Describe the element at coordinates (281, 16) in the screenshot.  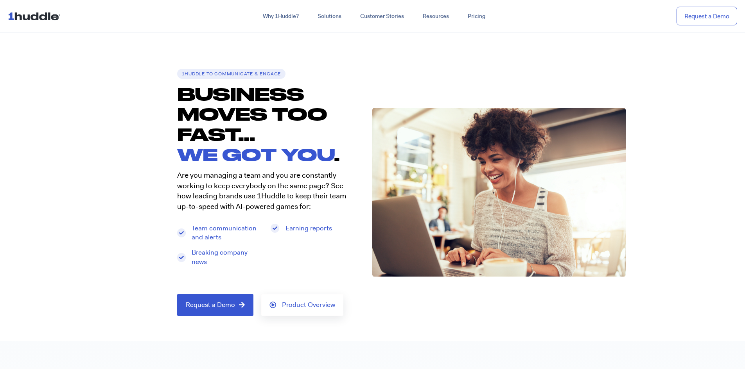
I see `a: Why 1Huddle?` at that location.